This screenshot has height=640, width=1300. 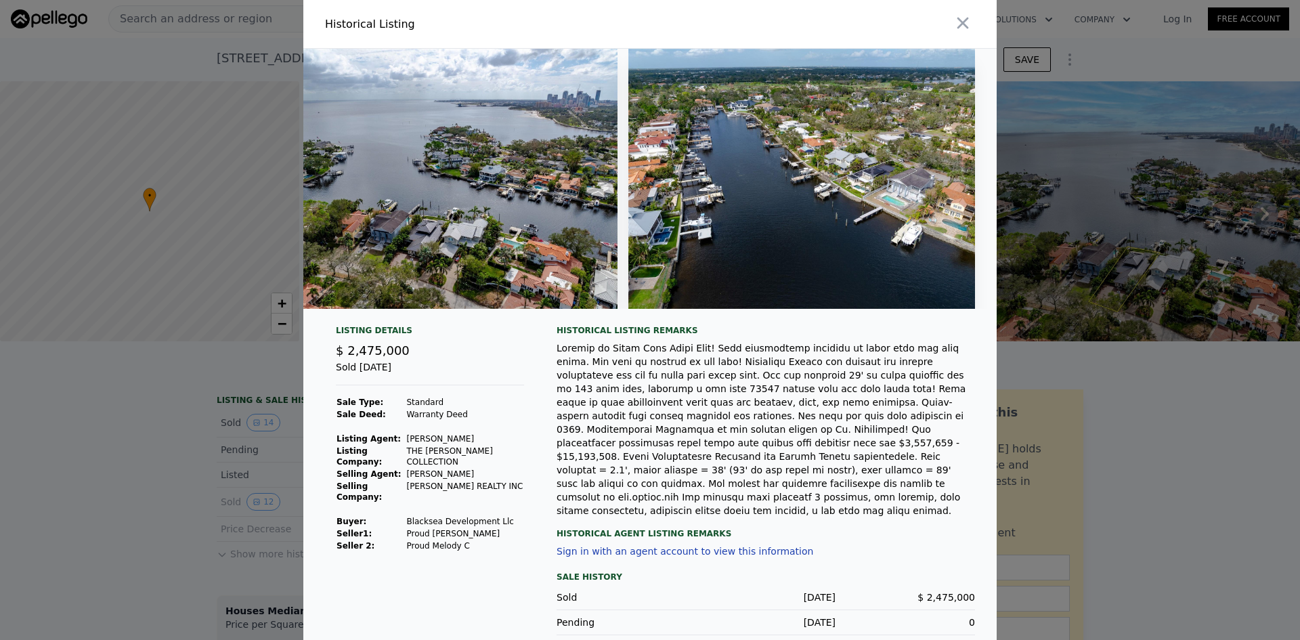 I want to click on strong: Buyer :, so click(x=351, y=521).